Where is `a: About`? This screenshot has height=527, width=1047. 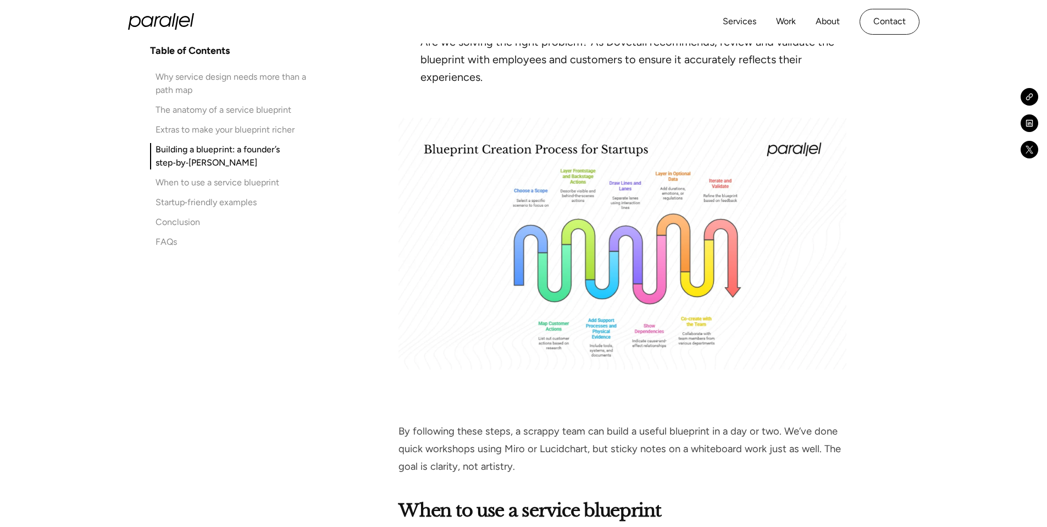 a: About is located at coordinates (828, 21).